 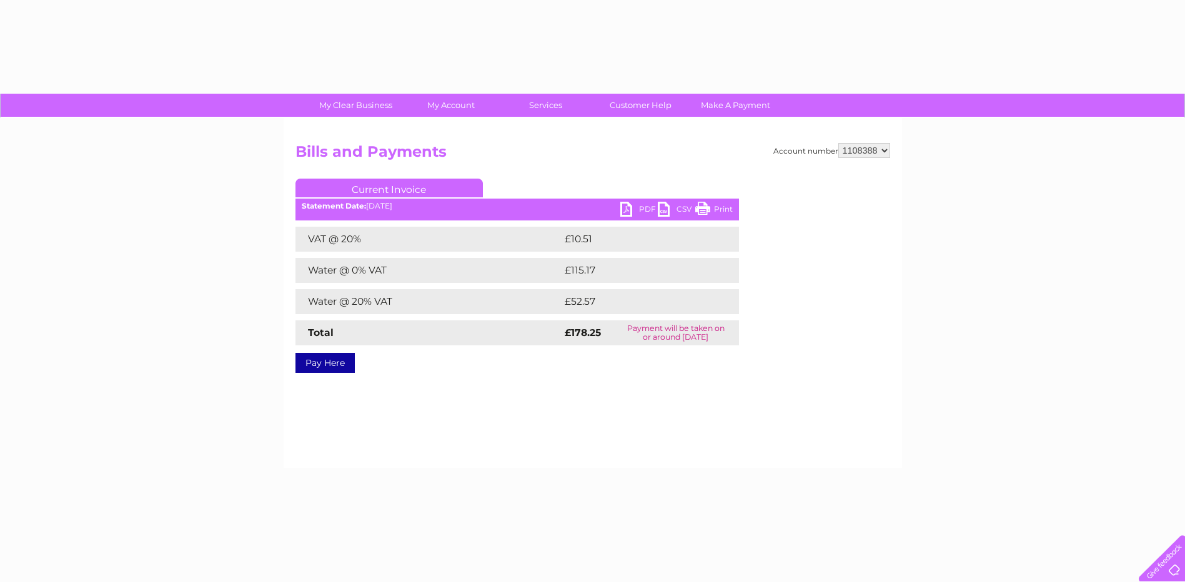 What do you see at coordinates (831, 151) in the screenshot?
I see `div: Account number` at bounding box center [831, 151].